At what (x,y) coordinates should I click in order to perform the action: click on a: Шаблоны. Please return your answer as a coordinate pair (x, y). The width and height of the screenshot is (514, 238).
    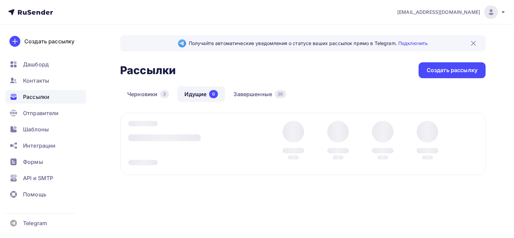
    Looking at the image, I should click on (46, 129).